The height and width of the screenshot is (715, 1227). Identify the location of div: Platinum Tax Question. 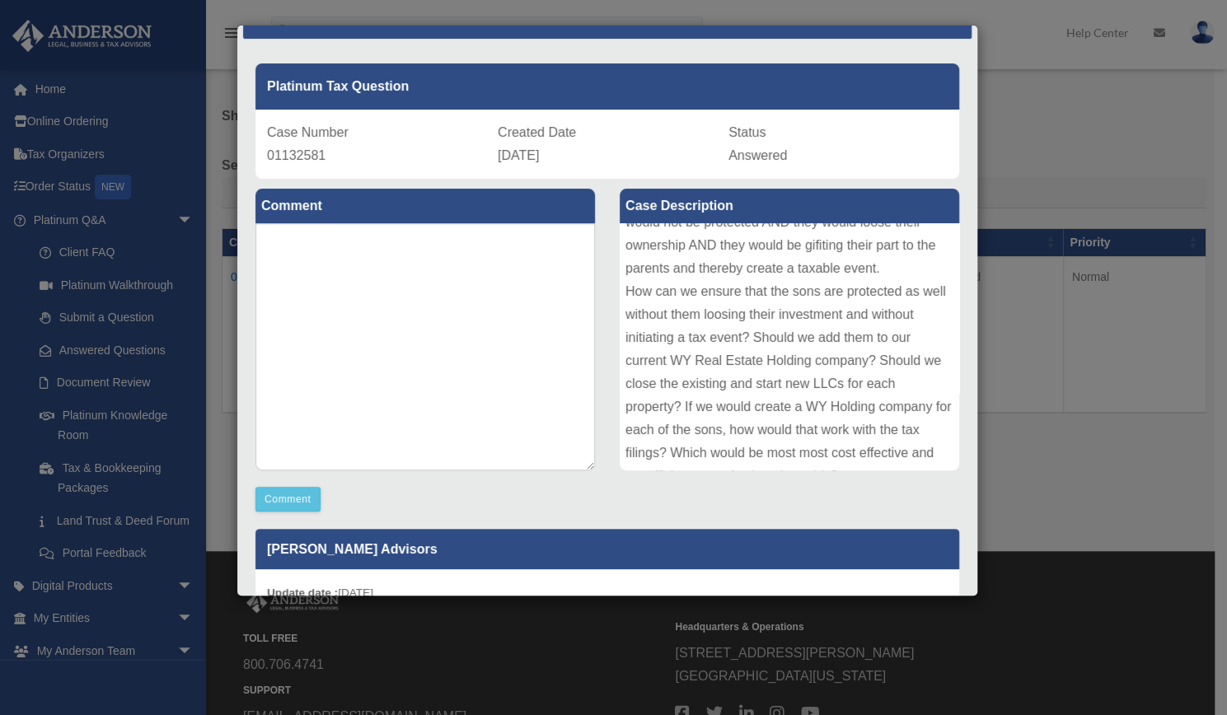
(607, 87).